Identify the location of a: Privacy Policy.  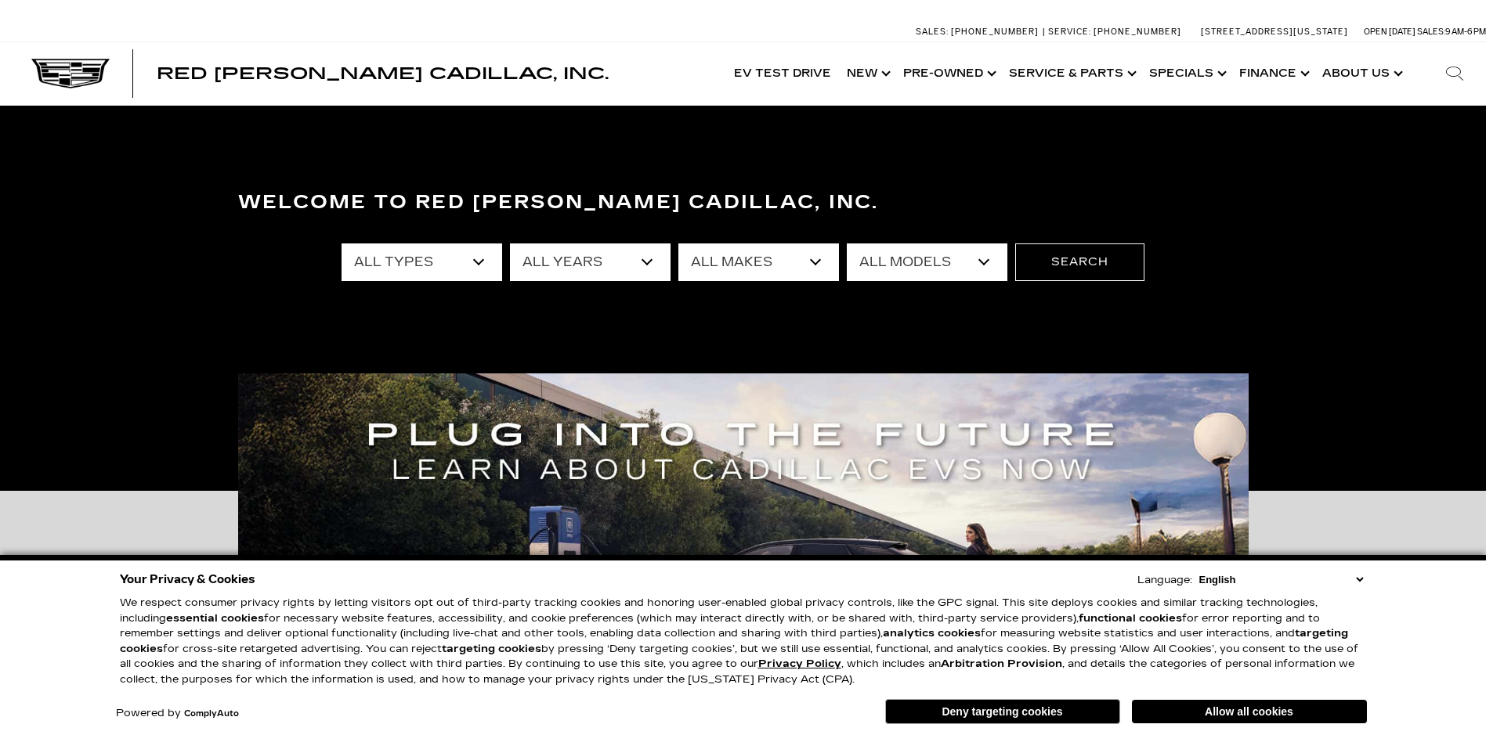
(800, 664).